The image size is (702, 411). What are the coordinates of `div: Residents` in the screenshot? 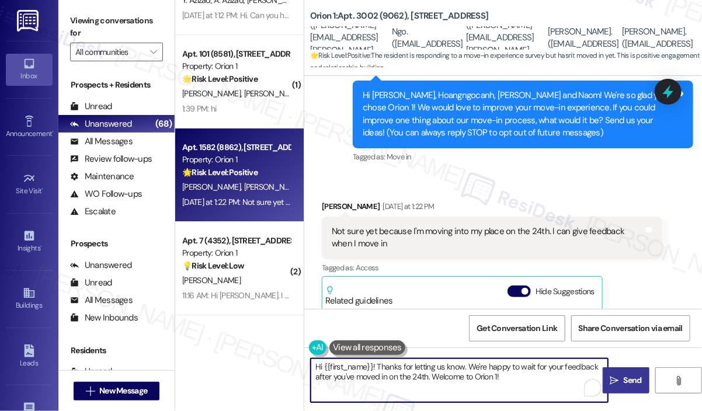 It's located at (116, 351).